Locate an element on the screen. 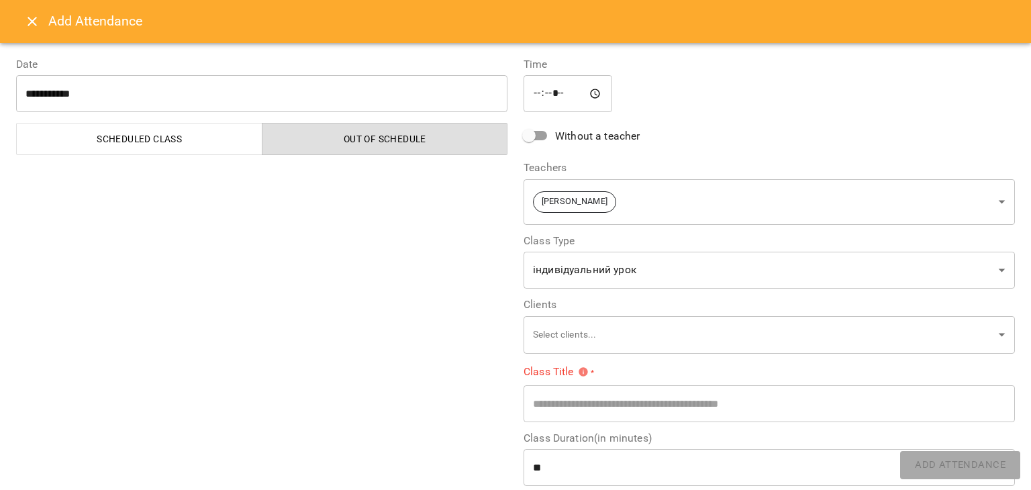 The width and height of the screenshot is (1031, 490). h6: Add Attendance is located at coordinates (532, 21).